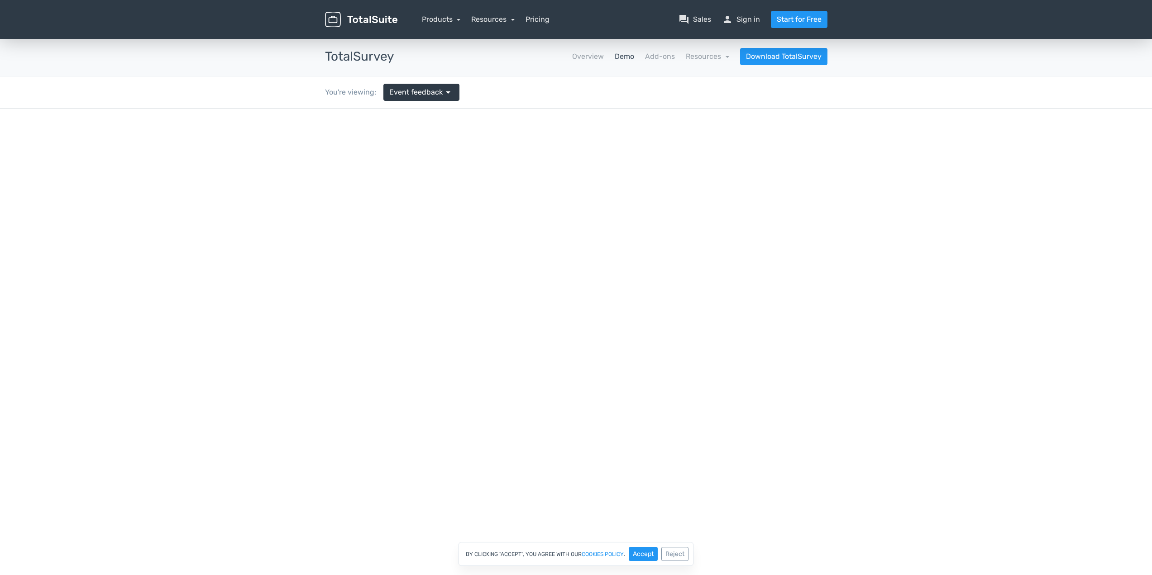 This screenshot has width=1152, height=575. I want to click on div: By clicking "Accept", you agree with our ., so click(576, 554).